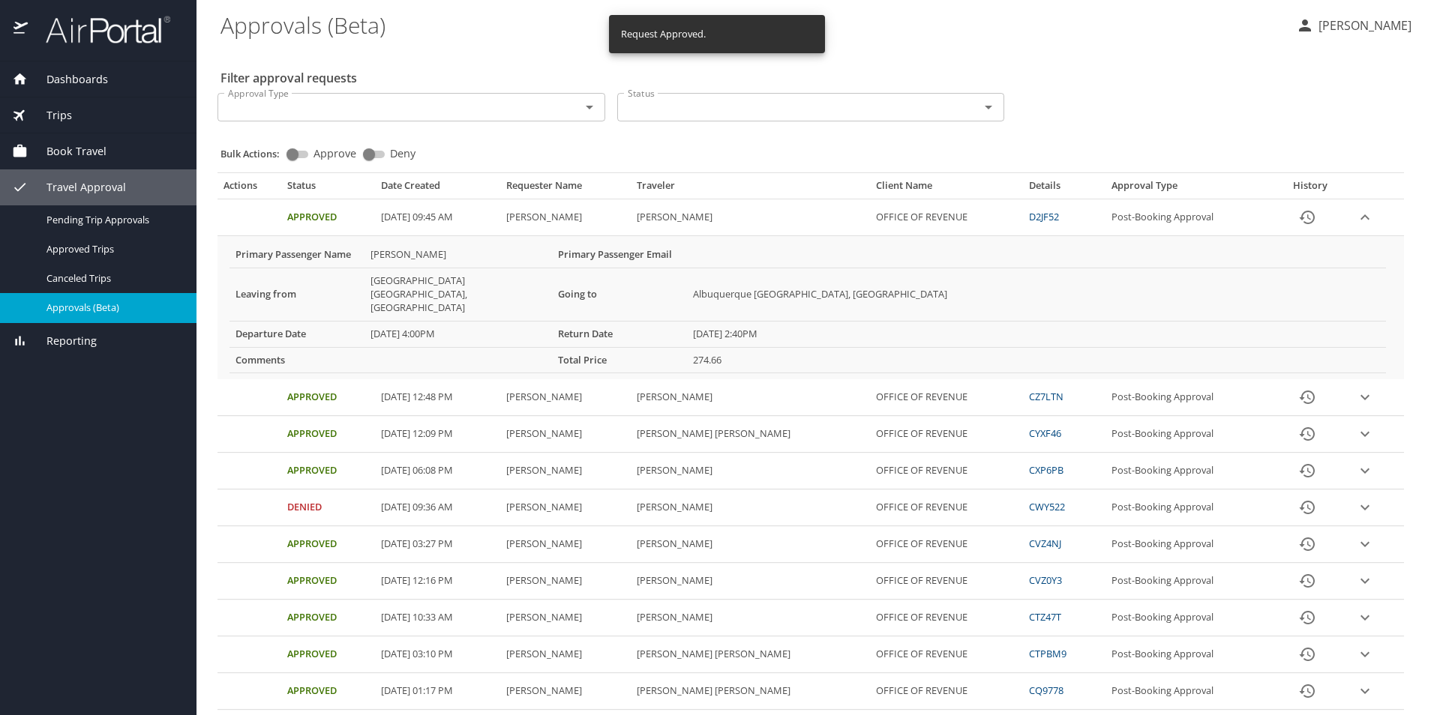 This screenshot has width=1434, height=715. Describe the element at coordinates (112, 278) in the screenshot. I see `span: Canceled Trips` at that location.